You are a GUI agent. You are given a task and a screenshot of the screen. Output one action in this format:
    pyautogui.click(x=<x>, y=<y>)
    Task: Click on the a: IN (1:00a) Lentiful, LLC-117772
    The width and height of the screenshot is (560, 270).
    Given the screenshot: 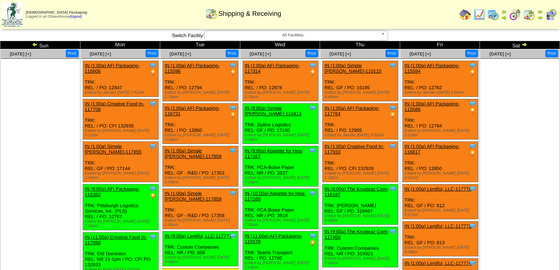 What is the action you would take?
    pyautogui.click(x=438, y=226)
    